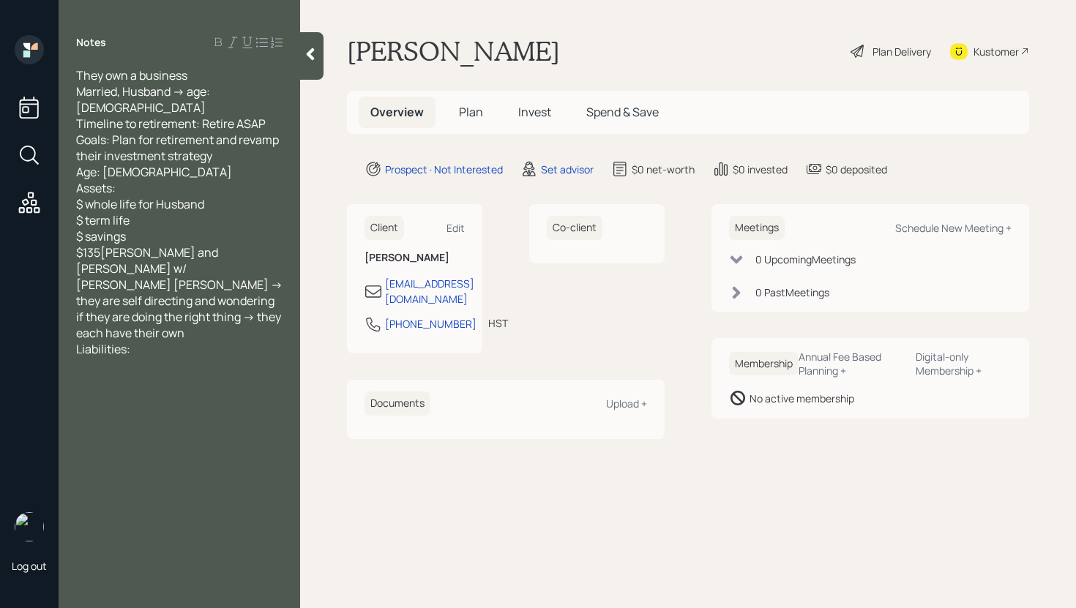  Describe the element at coordinates (805, 259) in the screenshot. I see `div: 0 Upcoming Meeting s` at that location.